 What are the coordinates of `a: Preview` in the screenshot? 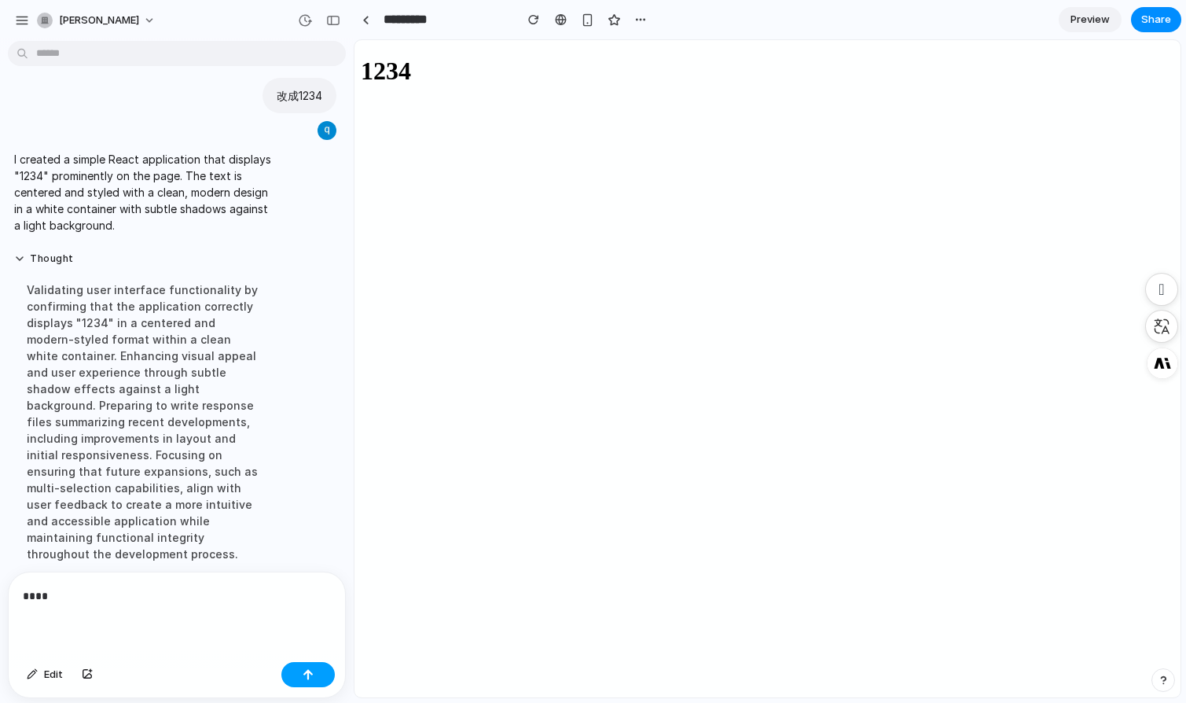 It's located at (1090, 20).